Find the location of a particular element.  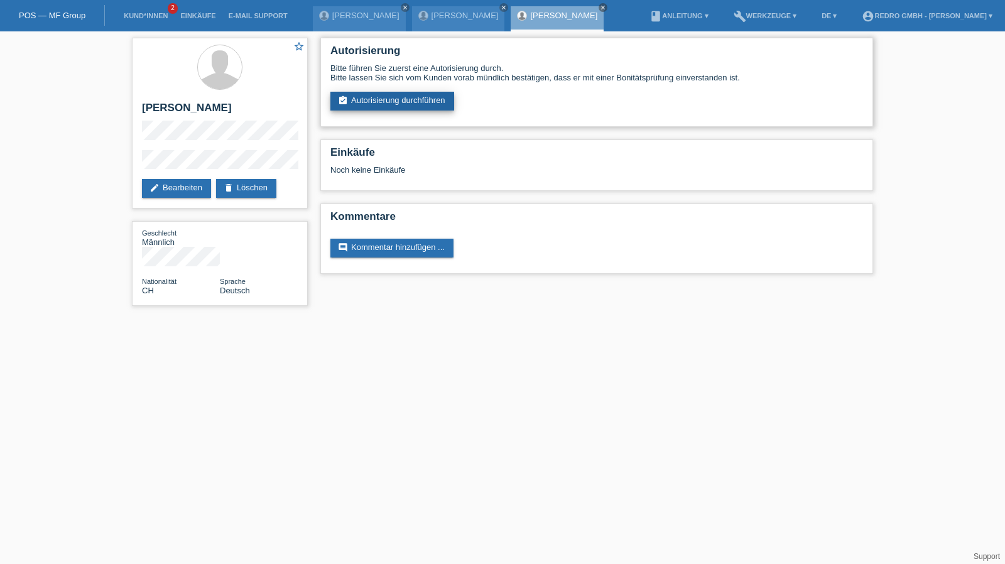

i: delete is located at coordinates (229, 188).